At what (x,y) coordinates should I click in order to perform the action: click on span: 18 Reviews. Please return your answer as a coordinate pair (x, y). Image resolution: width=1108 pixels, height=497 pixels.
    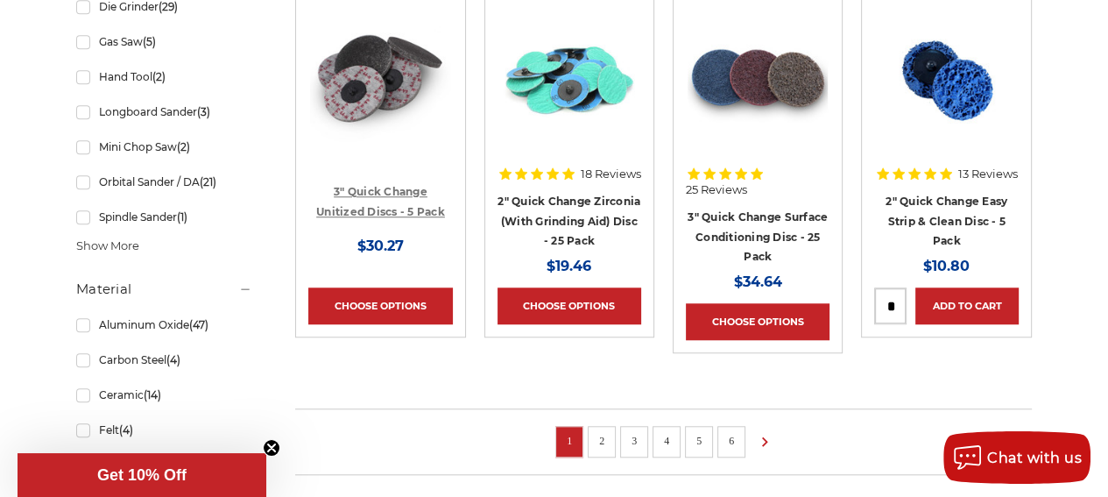
    Looking at the image, I should click on (610, 173).